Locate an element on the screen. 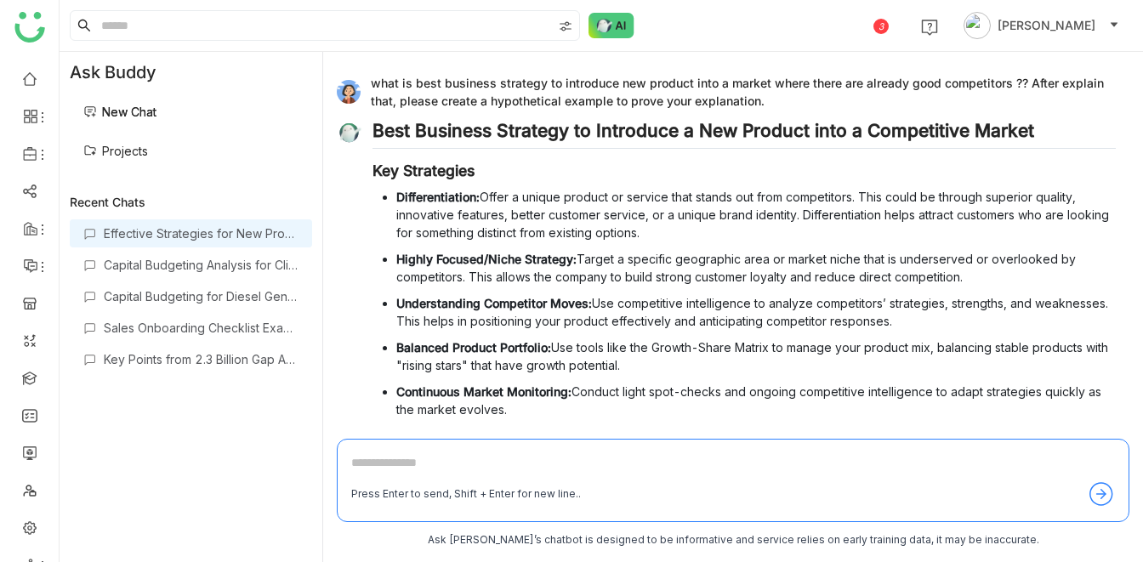  h2: Best Business Strategy to Introduce a New Product into a Competitive Market is located at coordinates (744, 134).